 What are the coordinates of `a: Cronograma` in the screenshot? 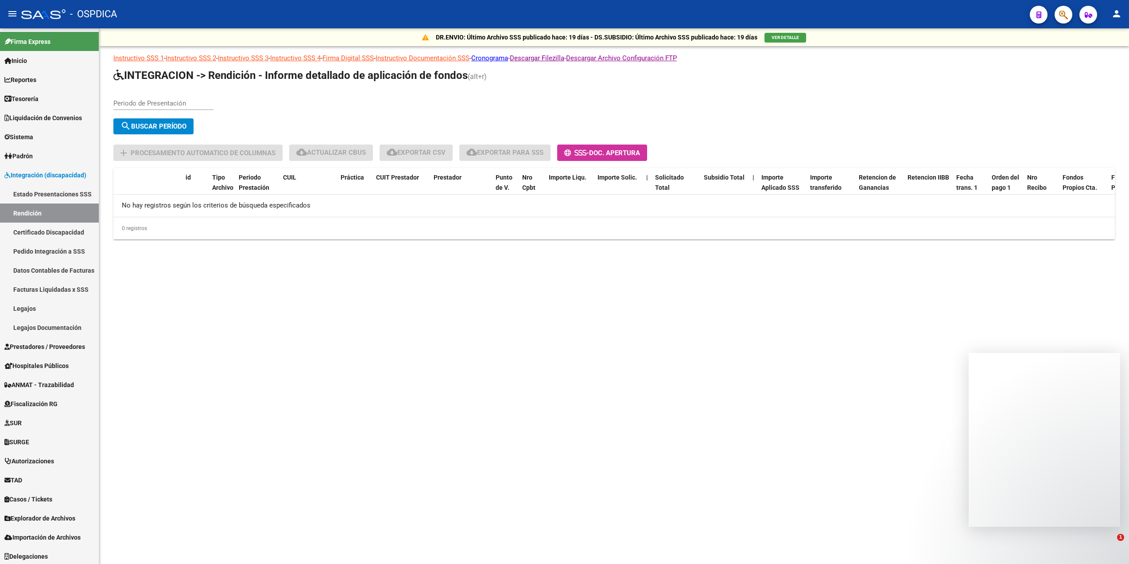 It's located at (490, 58).